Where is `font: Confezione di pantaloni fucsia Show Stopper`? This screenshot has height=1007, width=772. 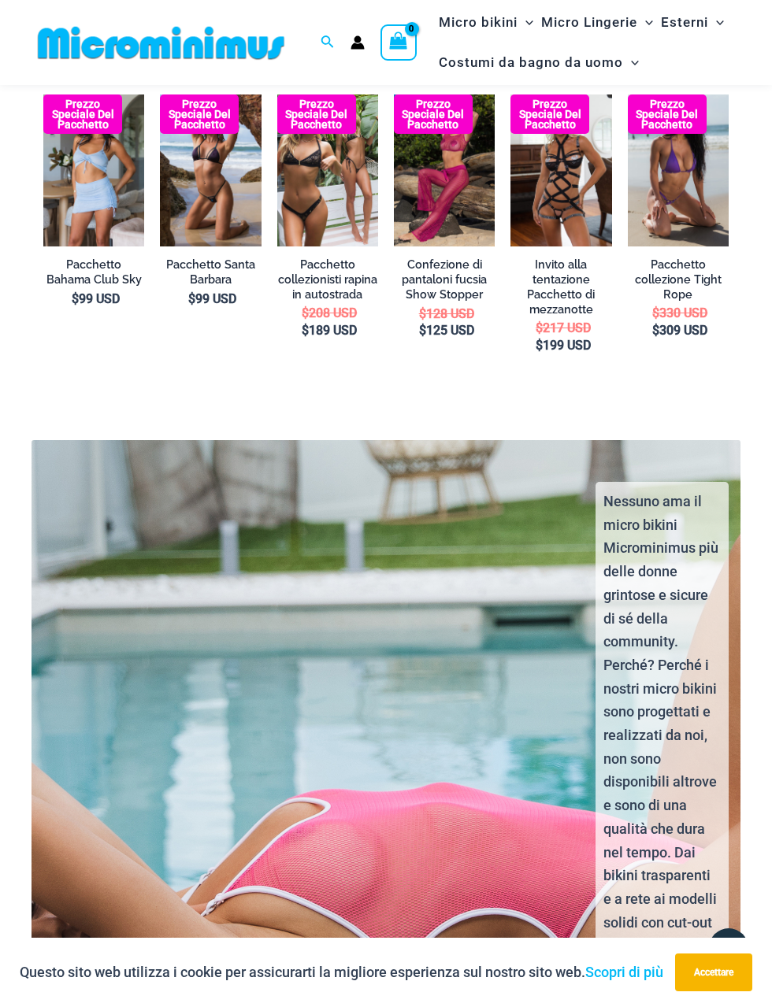 font: Confezione di pantaloni fucsia Show Stopper is located at coordinates (444, 279).